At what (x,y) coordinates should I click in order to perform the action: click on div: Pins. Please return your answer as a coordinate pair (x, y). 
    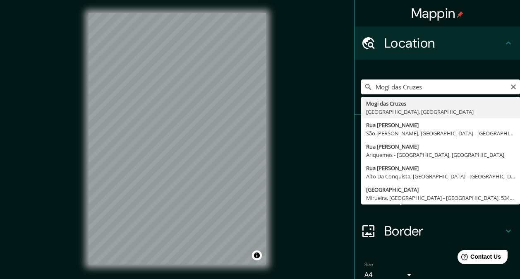
    Looking at the image, I should click on (437, 131).